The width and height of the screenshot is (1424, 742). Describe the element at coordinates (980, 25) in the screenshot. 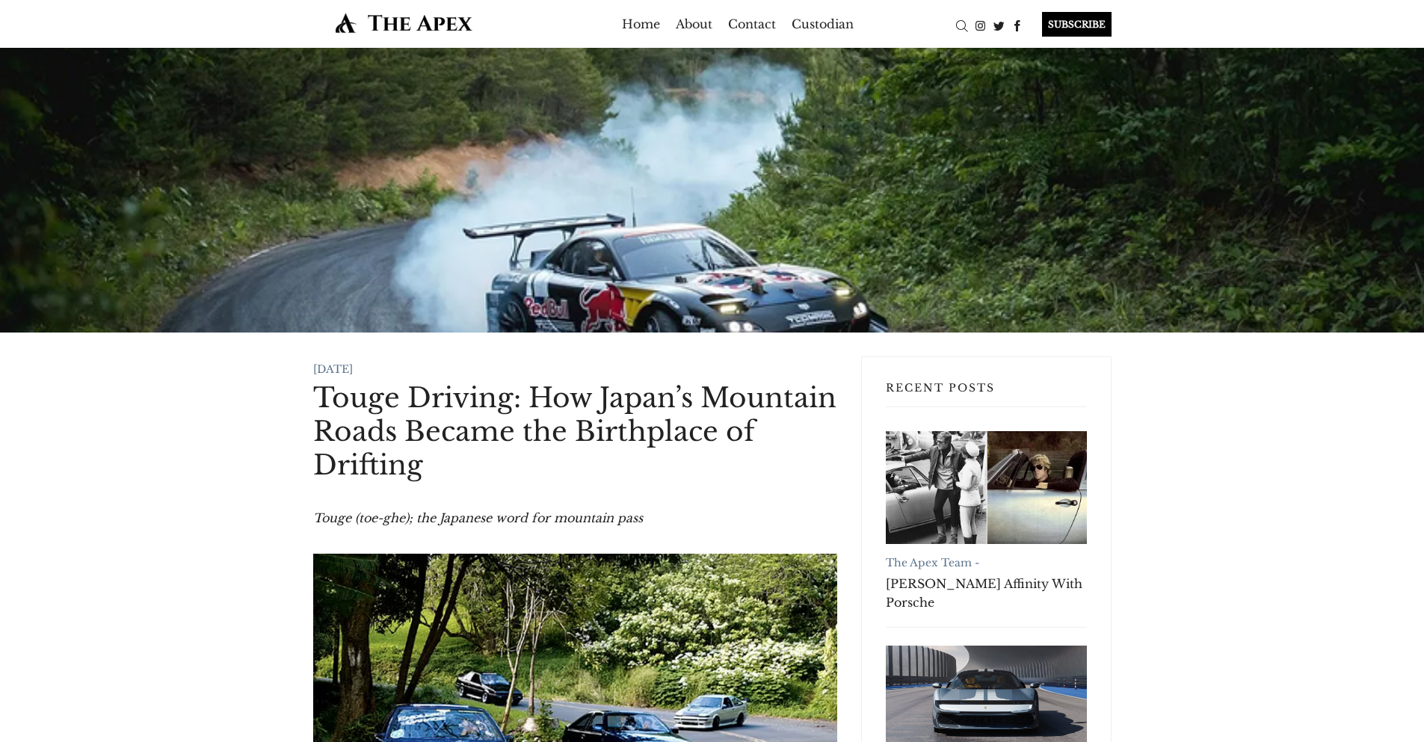

I see `a: Instagram` at that location.